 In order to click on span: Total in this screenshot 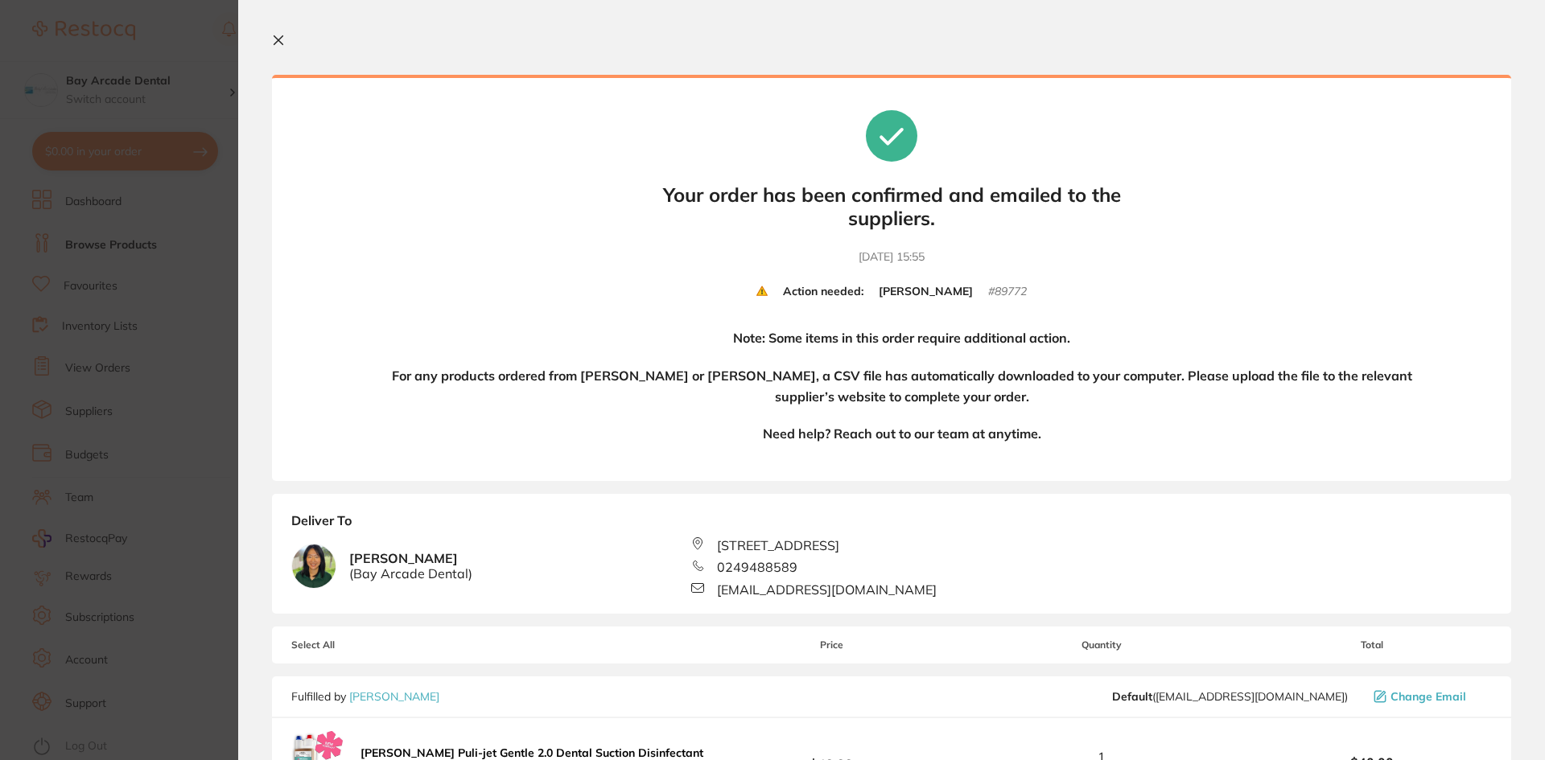, I will do `click(1372, 645)`.